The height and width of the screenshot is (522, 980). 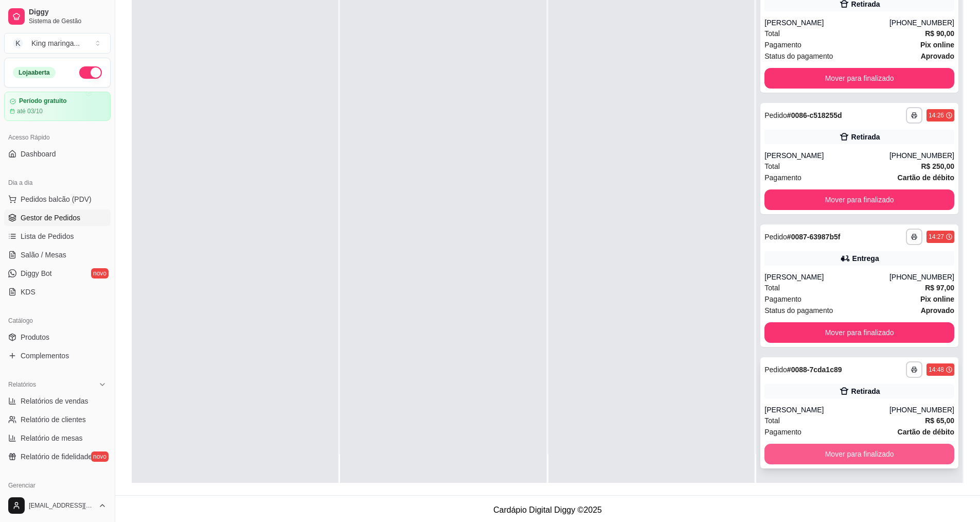 I want to click on span: K, so click(x=18, y=43).